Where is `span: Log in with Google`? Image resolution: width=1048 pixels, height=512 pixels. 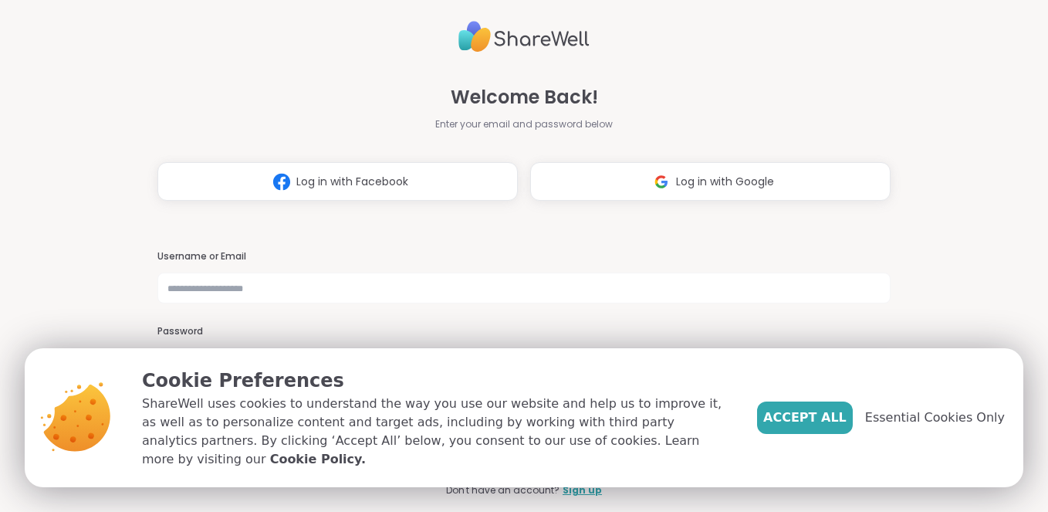
span: Log in with Google is located at coordinates (724, 181).